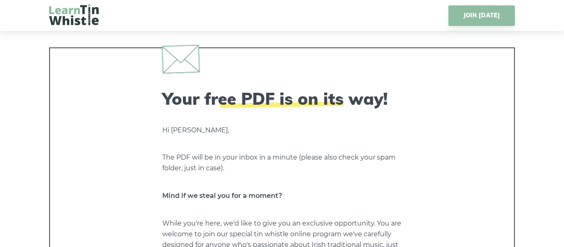  Describe the element at coordinates (181, 59) in the screenshot. I see `img: envelope.svg` at that location.